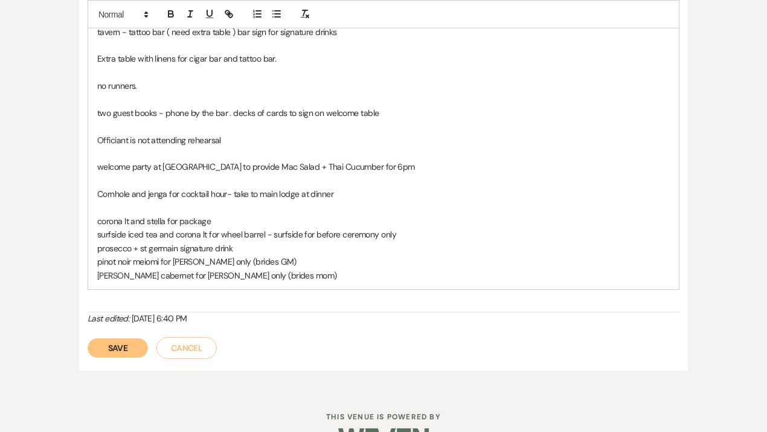 This screenshot has width=767, height=432. Describe the element at coordinates (383, 248) in the screenshot. I see `p: prosecco + st germain signature drink` at that location.